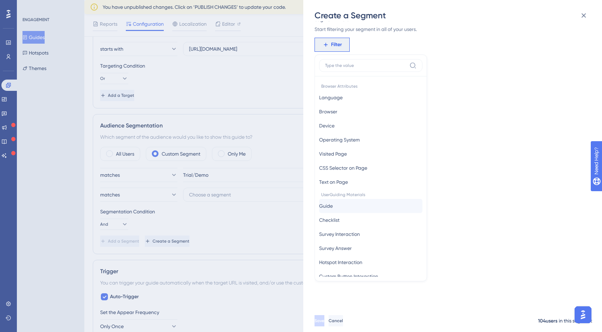 This screenshot has height=332, width=602. What do you see at coordinates (371, 126) in the screenshot?
I see `button: Device` at bounding box center [371, 126].